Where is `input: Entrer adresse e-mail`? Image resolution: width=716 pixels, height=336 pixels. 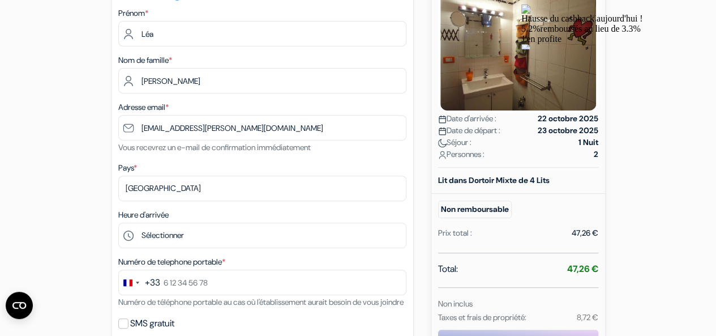 input: Entrer adresse e-mail is located at coordinates (262, 127).